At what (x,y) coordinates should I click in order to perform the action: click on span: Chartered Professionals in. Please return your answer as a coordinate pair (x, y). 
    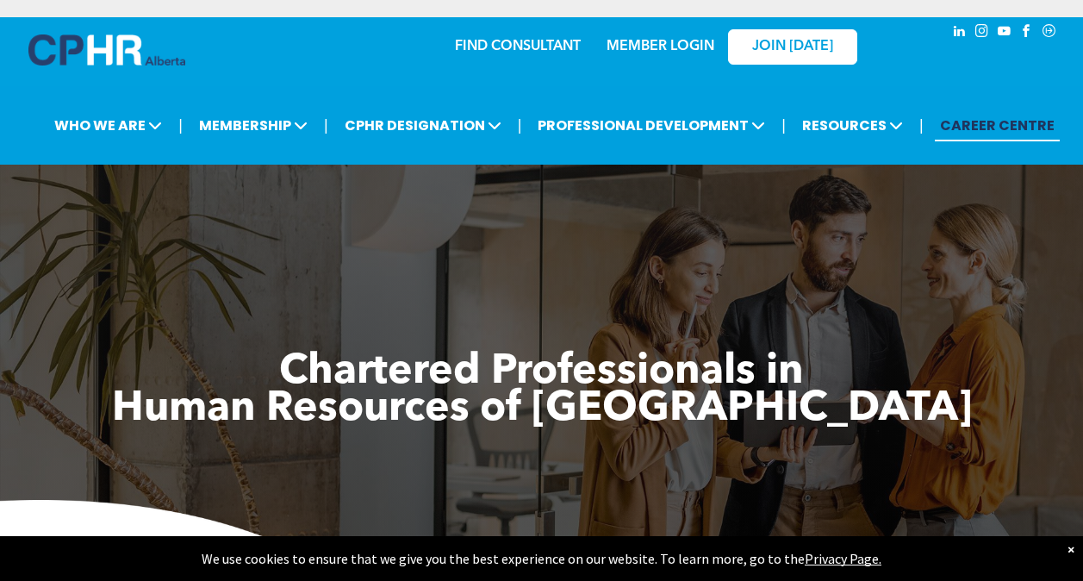
    Looking at the image, I should click on (541, 372).